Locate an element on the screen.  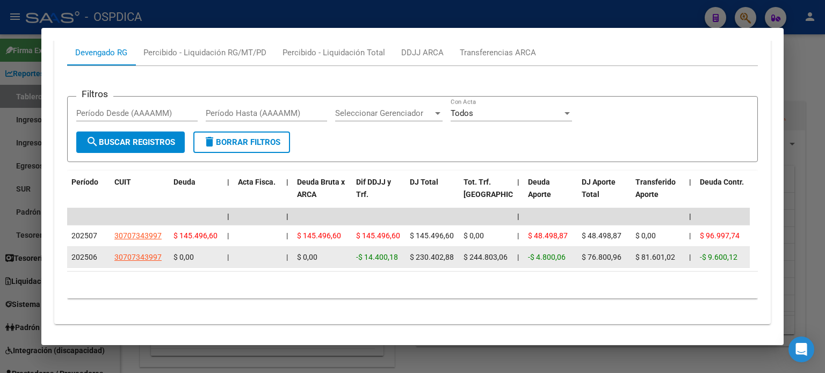
mat-icon: delete is located at coordinates (209, 142).